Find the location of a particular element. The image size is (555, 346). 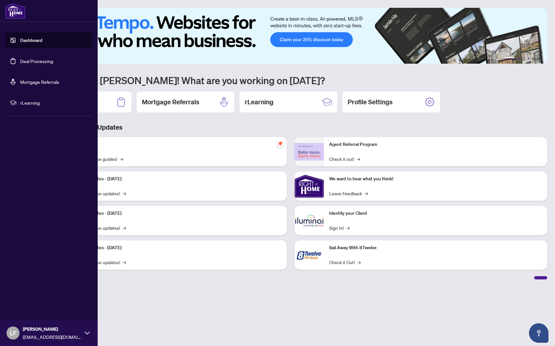

img: We want to hear what you think! is located at coordinates (309, 186).